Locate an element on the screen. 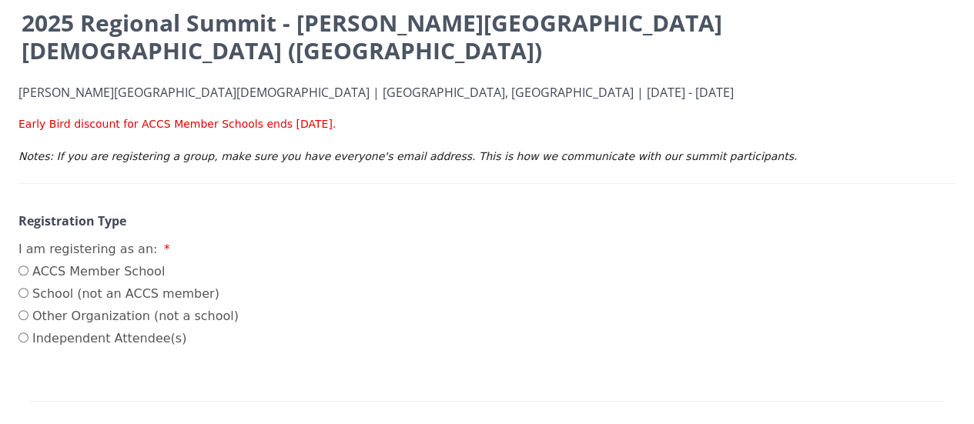 The height and width of the screenshot is (424, 974). span: I am registering as an: is located at coordinates (88, 249).